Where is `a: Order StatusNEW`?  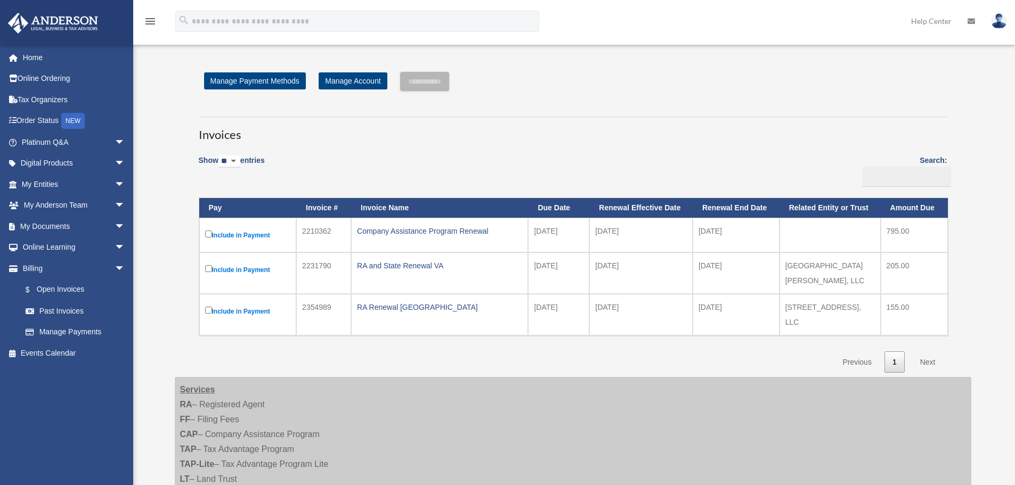 a: Order StatusNEW is located at coordinates (74, 121).